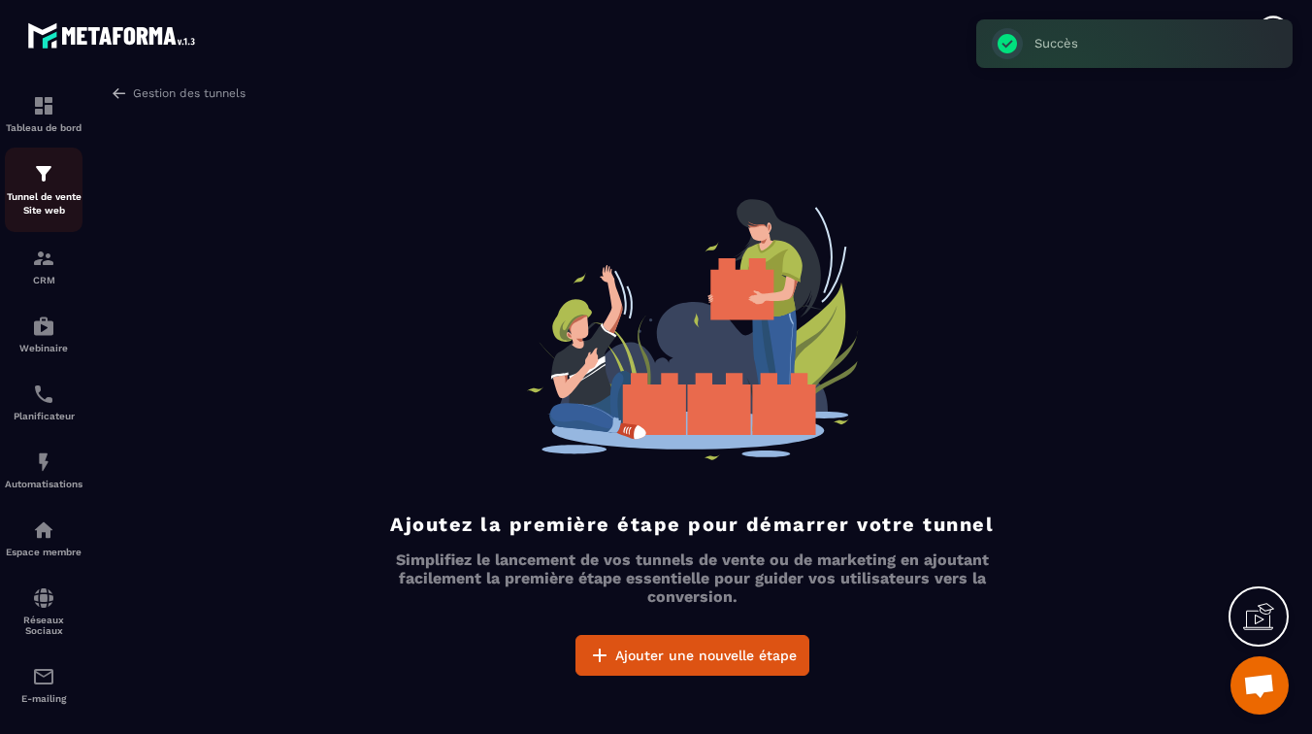 Image resolution: width=1312 pixels, height=734 pixels. I want to click on span: Ajouter une nouvelle étape, so click(706, 655).